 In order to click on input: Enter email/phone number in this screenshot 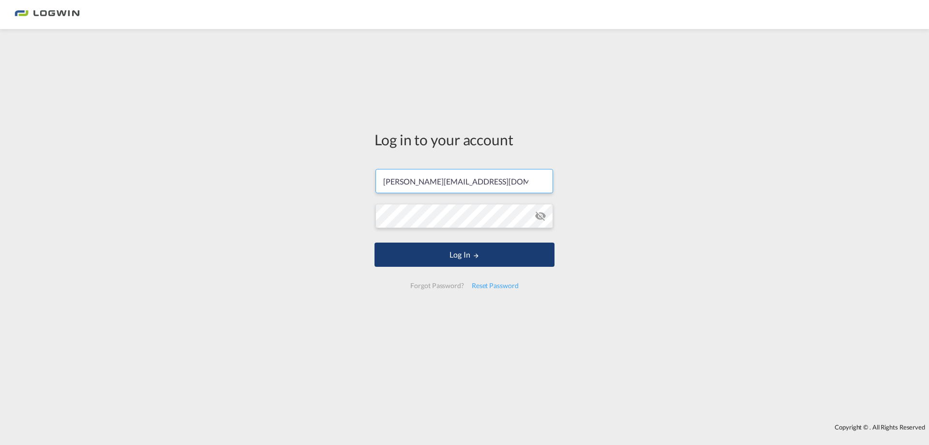, I will do `click(464, 181)`.